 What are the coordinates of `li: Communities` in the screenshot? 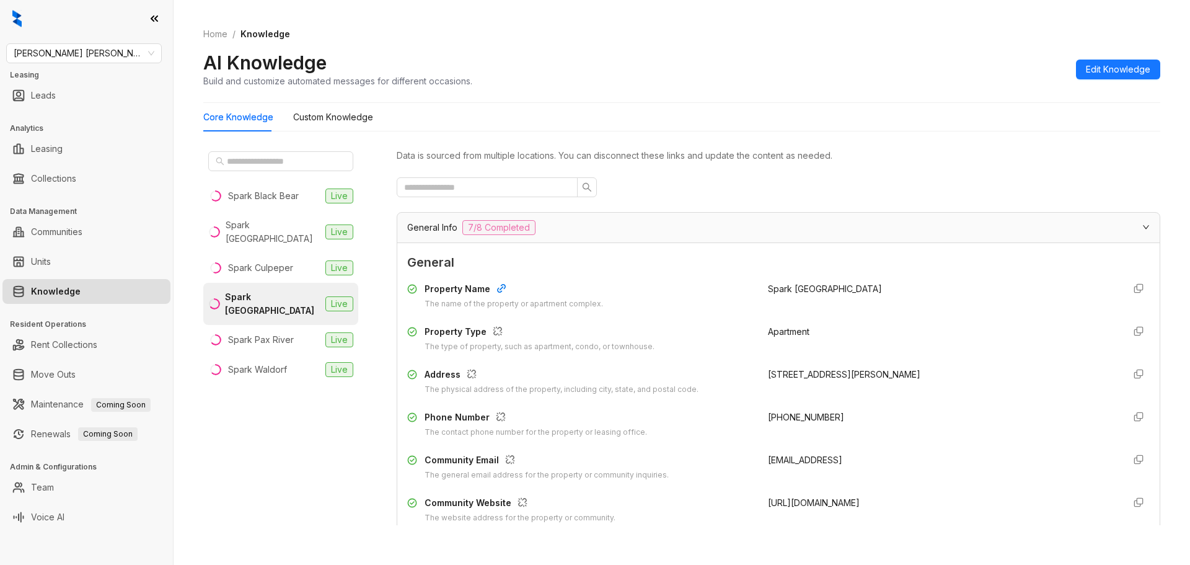 It's located at (86, 232).